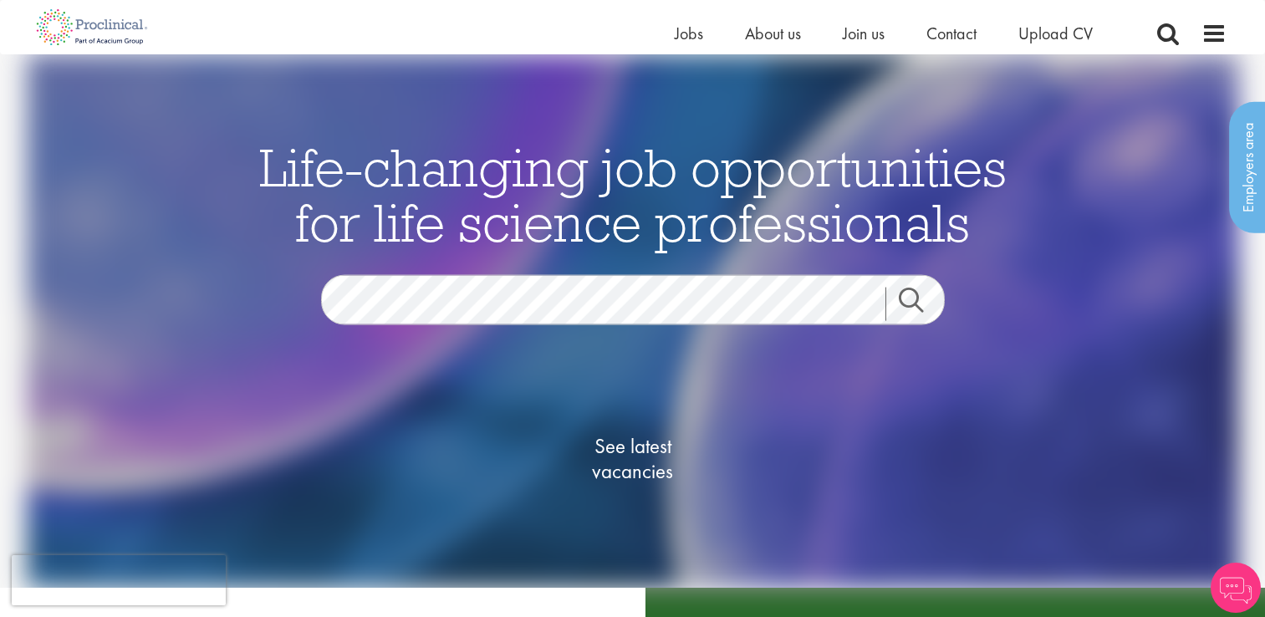 This screenshot has height=617, width=1265. What do you see at coordinates (1055, 33) in the screenshot?
I see `span: Upload CV` at bounding box center [1055, 33].